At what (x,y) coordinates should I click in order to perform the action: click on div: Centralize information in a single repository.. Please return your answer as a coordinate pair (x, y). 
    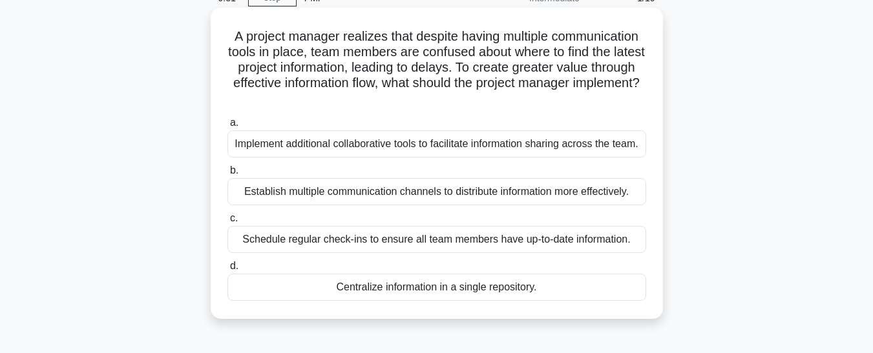
    Looking at the image, I should click on (437, 287).